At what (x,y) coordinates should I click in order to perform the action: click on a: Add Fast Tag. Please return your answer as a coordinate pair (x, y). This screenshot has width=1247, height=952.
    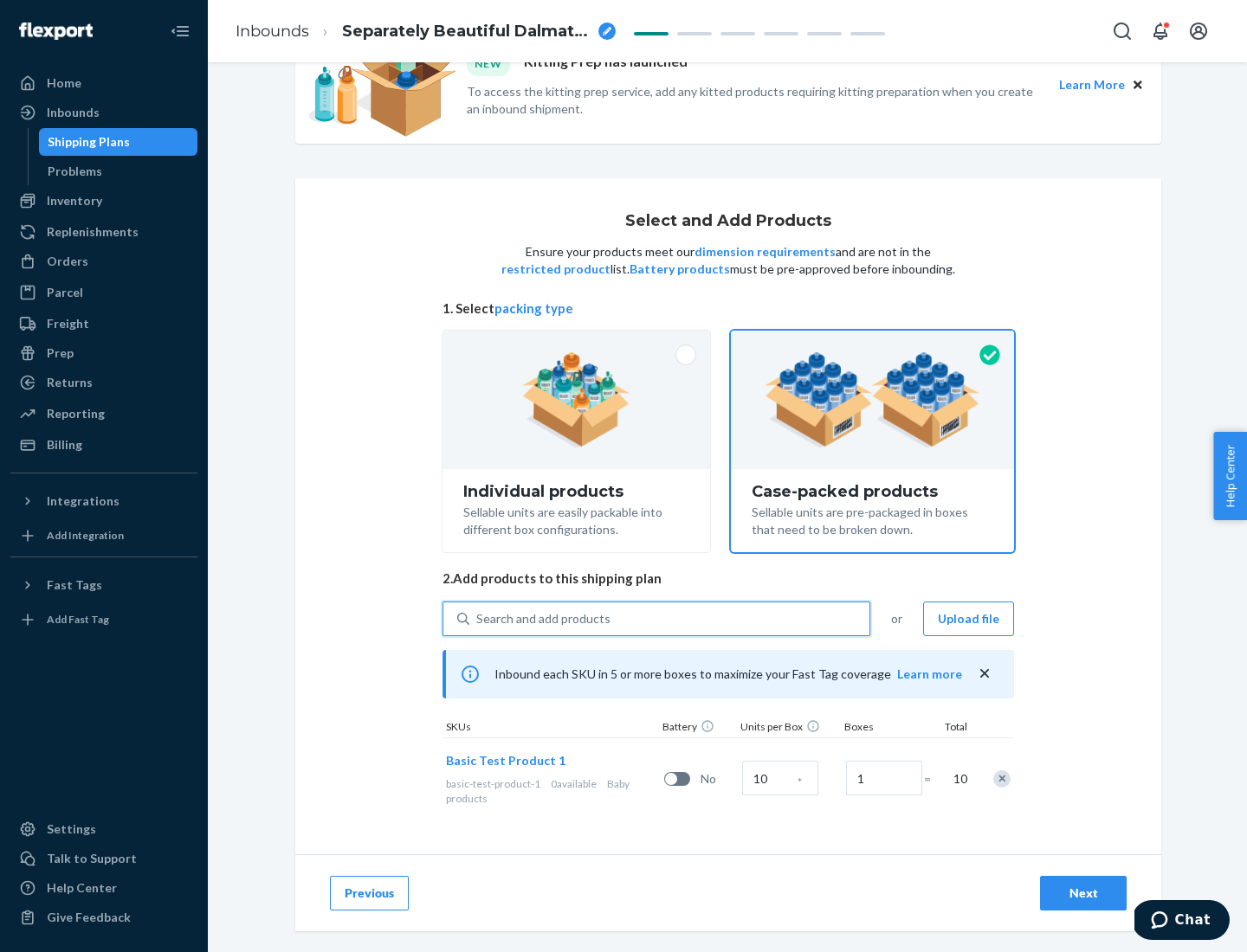
    Looking at the image, I should click on (104, 620).